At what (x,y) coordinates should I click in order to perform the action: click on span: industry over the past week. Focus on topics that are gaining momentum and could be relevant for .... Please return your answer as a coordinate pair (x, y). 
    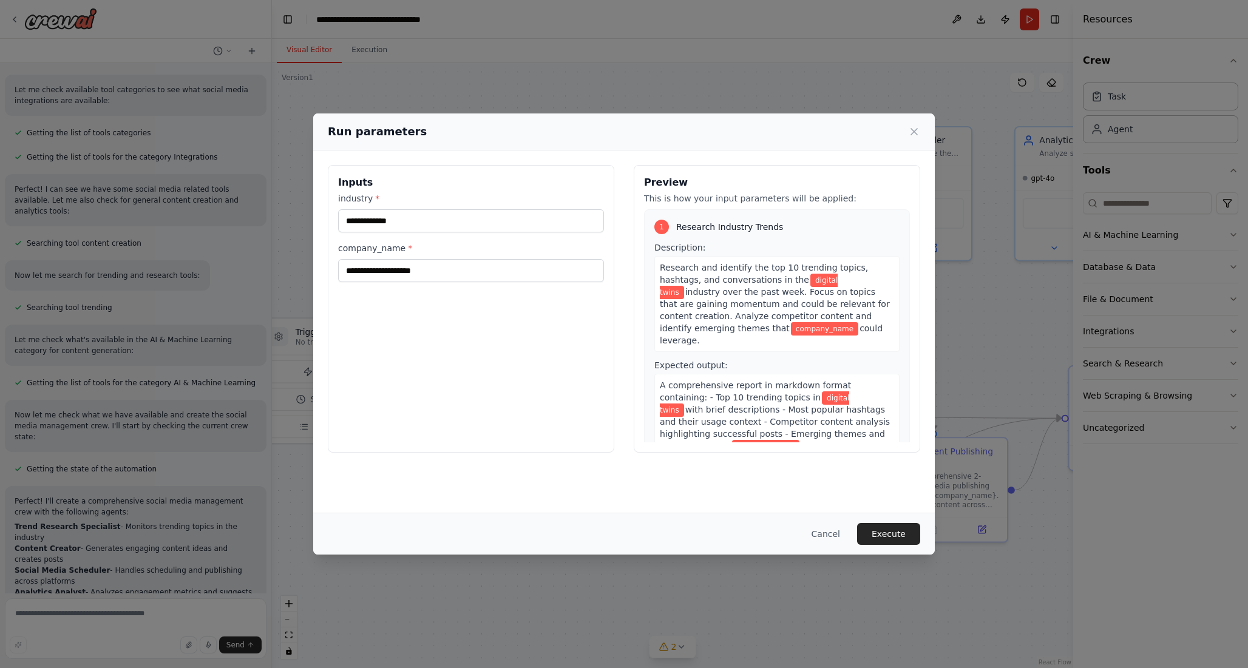
    Looking at the image, I should click on (775, 310).